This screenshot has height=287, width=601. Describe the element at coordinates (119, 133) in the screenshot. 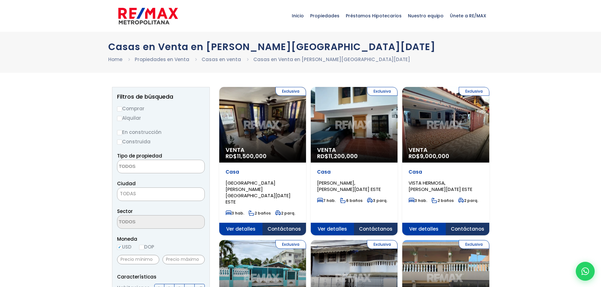

I see `input: En construcción` at that location.